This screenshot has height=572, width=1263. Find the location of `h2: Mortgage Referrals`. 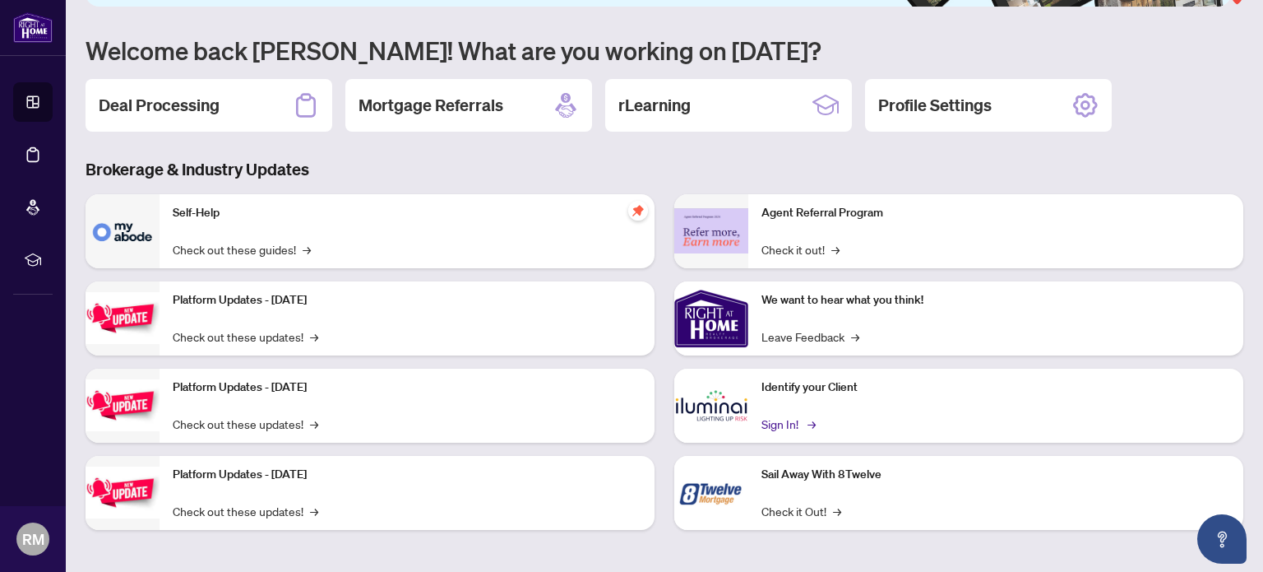

h2: Mortgage Referrals is located at coordinates (431, 105).